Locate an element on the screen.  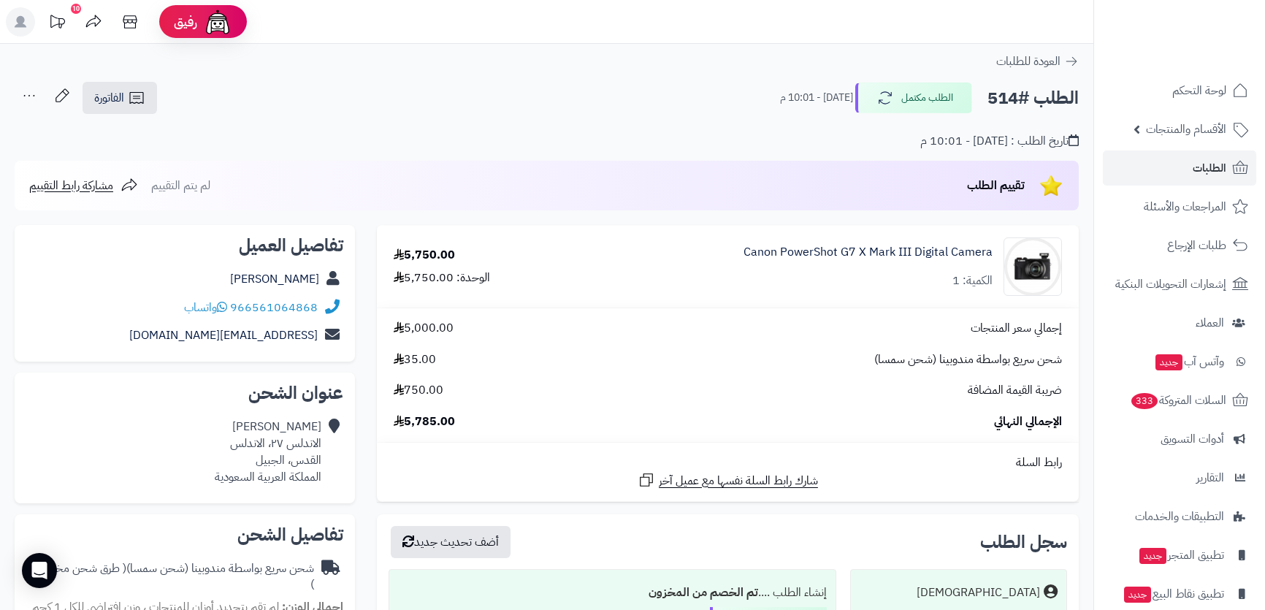
a: تحديثات المنصة is located at coordinates (57, 23).